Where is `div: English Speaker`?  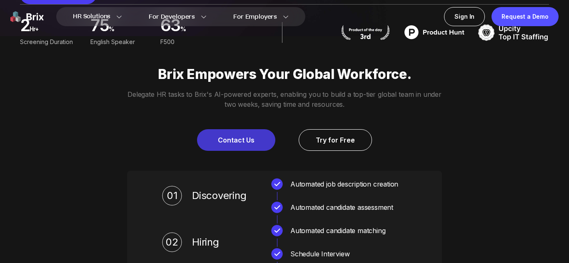
div: English Speaker is located at coordinates (122, 42).